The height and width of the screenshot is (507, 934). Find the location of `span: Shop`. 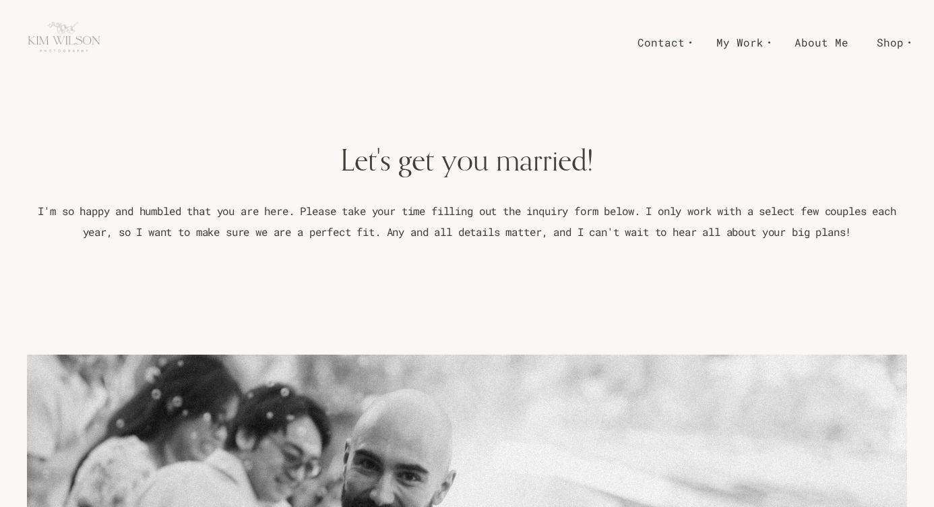

span: Shop is located at coordinates (890, 42).